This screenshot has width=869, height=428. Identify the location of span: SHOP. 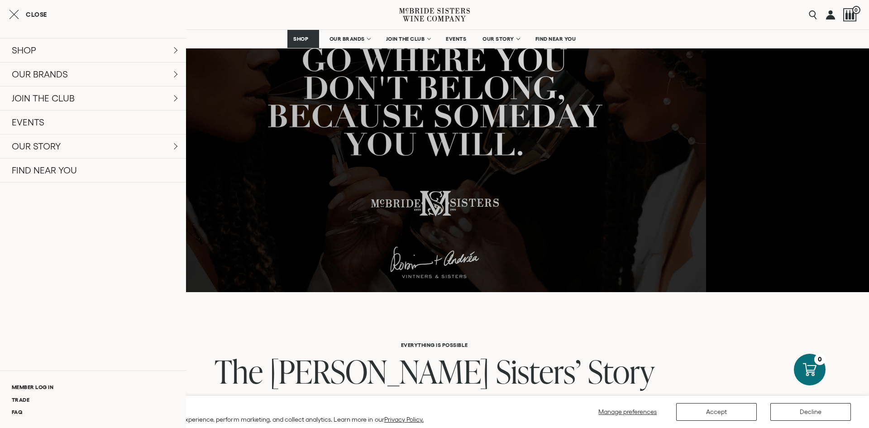
(301, 39).